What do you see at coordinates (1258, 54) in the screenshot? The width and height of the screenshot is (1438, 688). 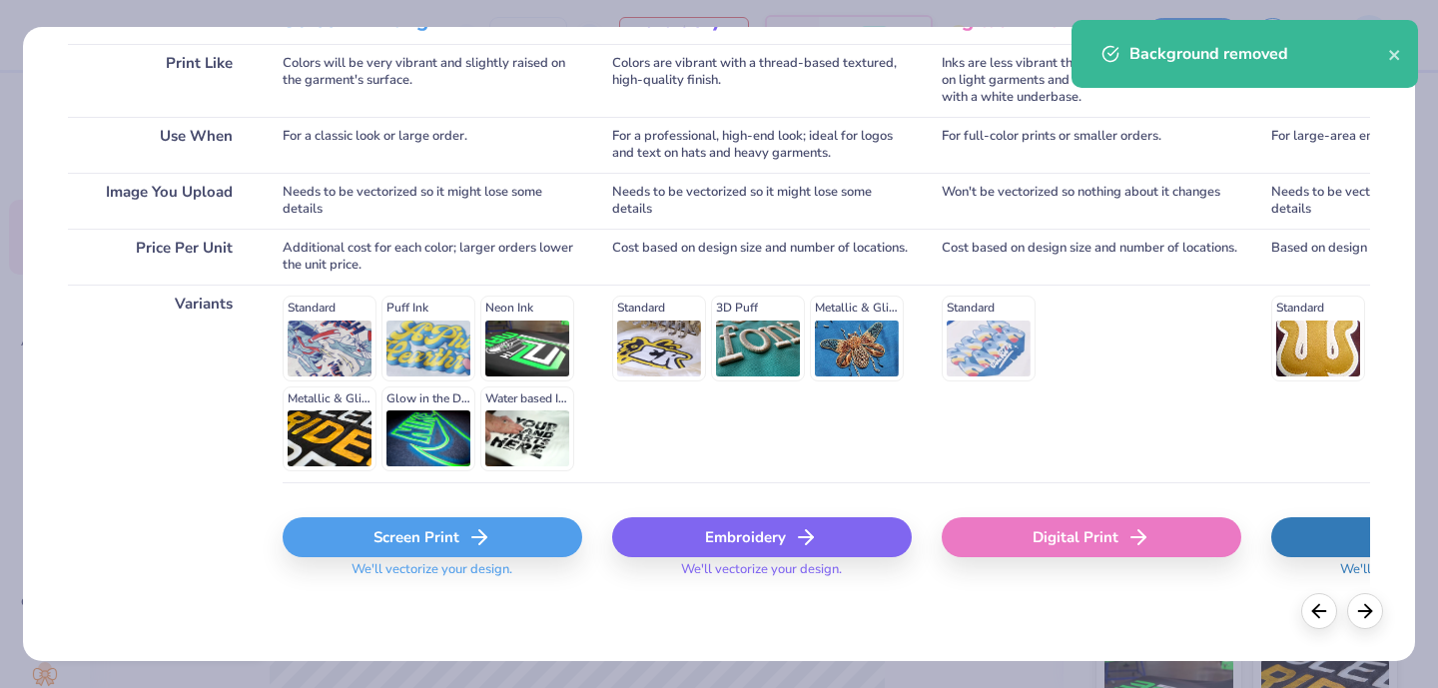 I see `div: Background removed` at bounding box center [1258, 54].